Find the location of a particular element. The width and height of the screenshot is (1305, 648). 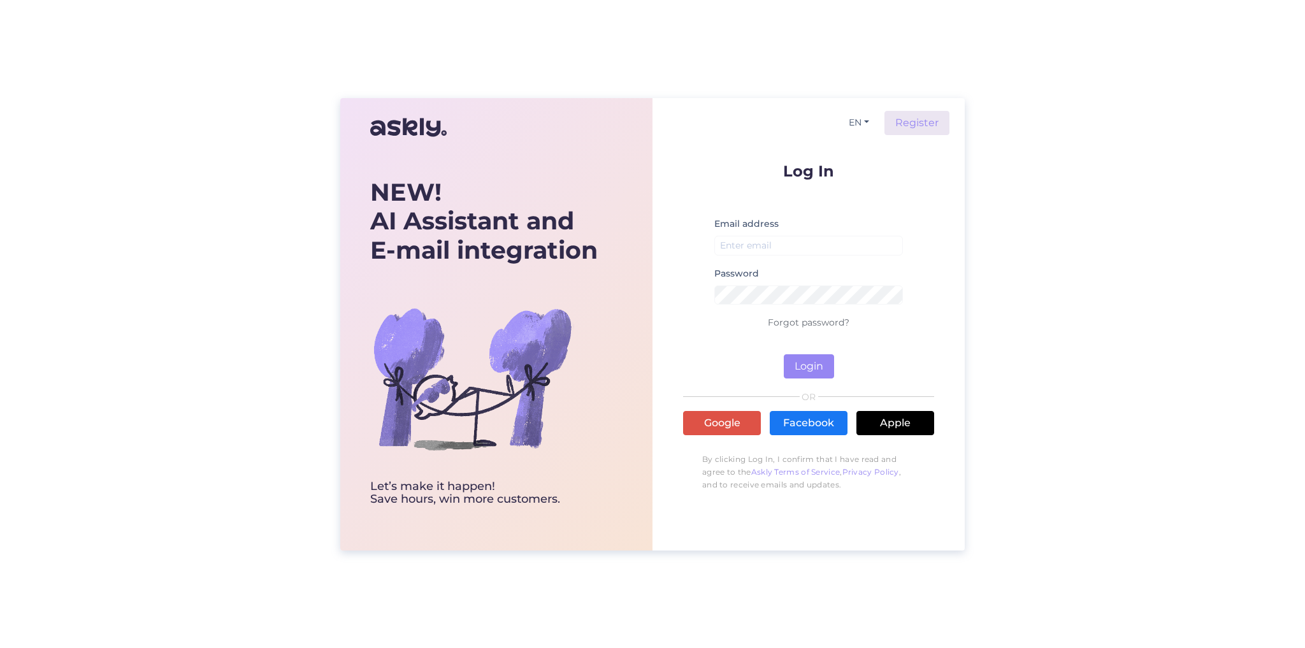

a: Apple is located at coordinates (896, 423).